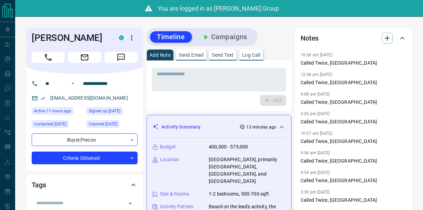 Image resolution: width=423 pixels, height=210 pixels. Describe the element at coordinates (219, 127) in the screenshot. I see `div: Activity Summary13 minutes ago` at that location.